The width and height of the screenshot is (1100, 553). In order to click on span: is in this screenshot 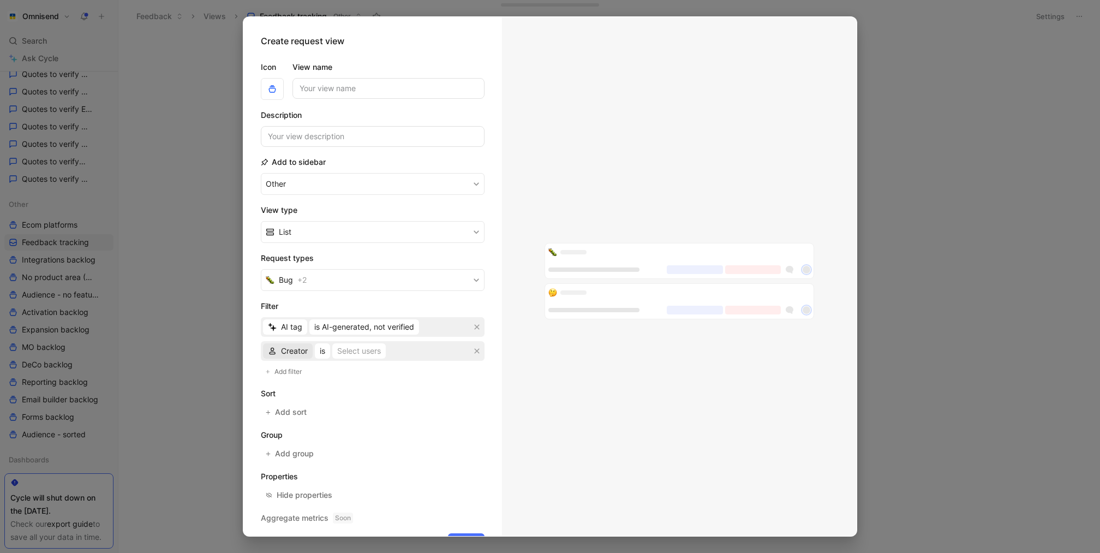, I will do `click(322, 351)`.